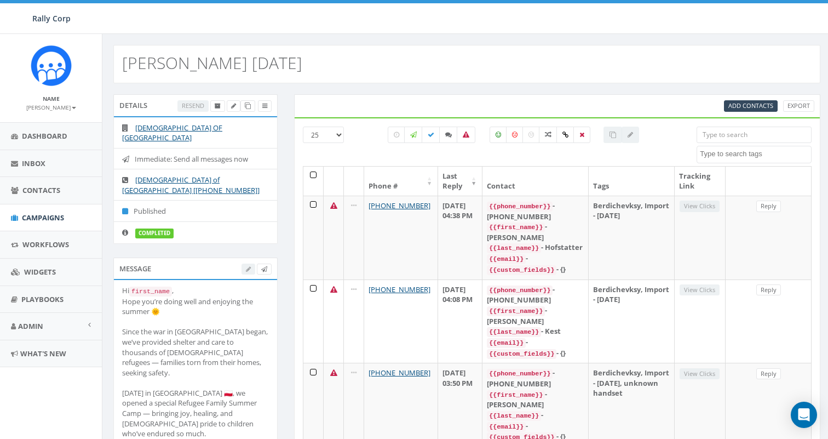  I want to click on th: Tags, so click(632, 181).